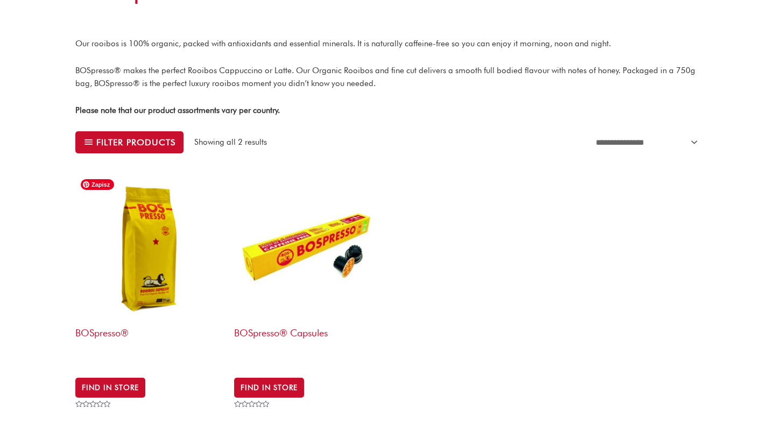  What do you see at coordinates (388, 77) in the screenshot?
I see `p: BOSpresso® makes the perfect Rooibos Cappuccino or Latte. Our Organic Rooibos and fine cut delive...` at bounding box center [388, 77].